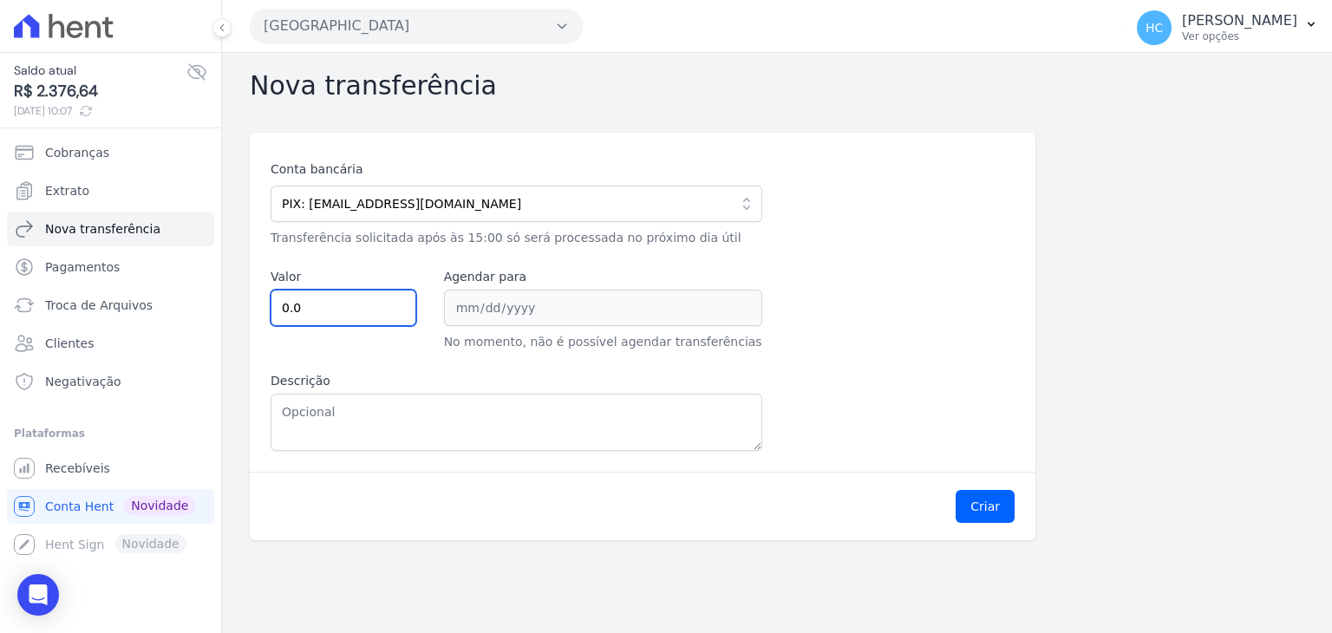 The width and height of the screenshot is (1332, 633). Describe the element at coordinates (83, 381) in the screenshot. I see `span: Negativação` at that location.